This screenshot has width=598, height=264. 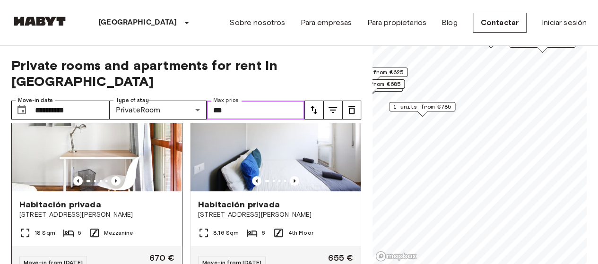 What do you see at coordinates (132, 100) in the screenshot?
I see `label: Type of stay` at bounding box center [132, 100].